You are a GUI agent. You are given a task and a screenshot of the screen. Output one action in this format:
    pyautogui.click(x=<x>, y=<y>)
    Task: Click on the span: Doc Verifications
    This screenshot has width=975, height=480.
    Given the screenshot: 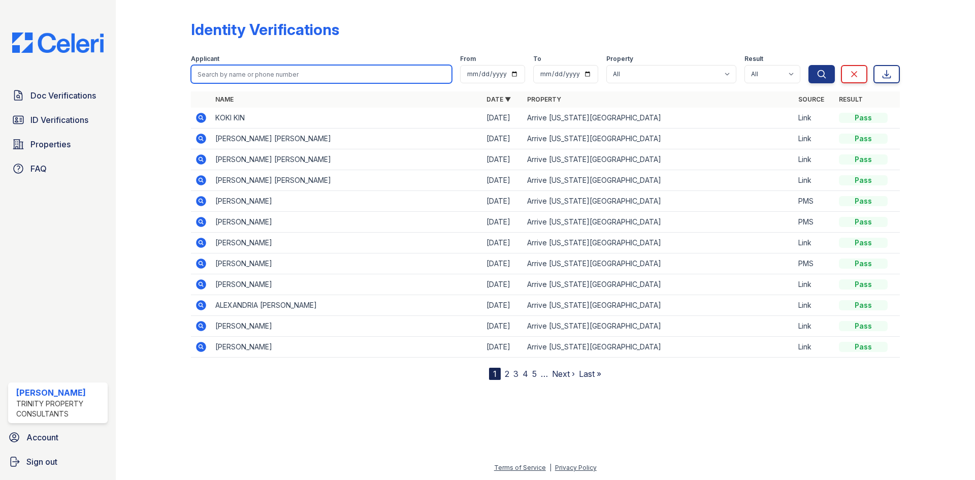 What is the action you would take?
    pyautogui.click(x=63, y=95)
    